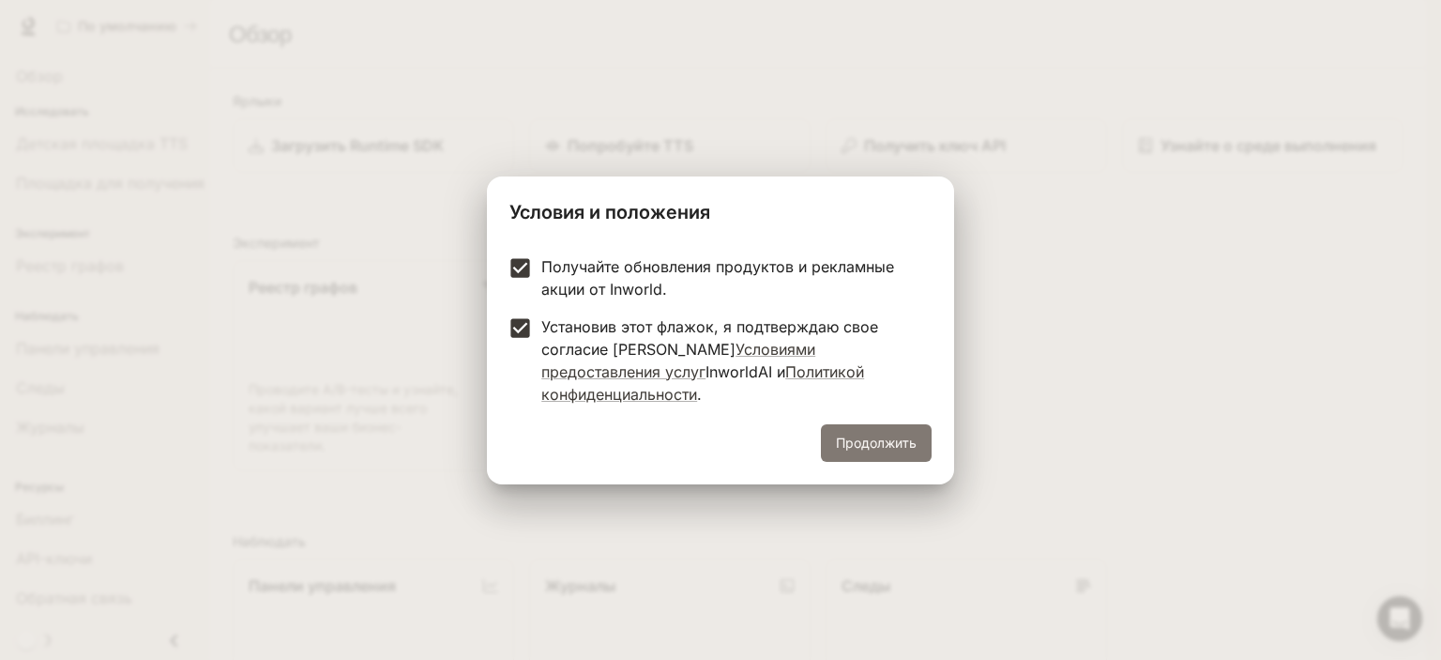 The image size is (1441, 660). What do you see at coordinates (610, 212) in the screenshot?
I see `font: Условия и положения` at bounding box center [610, 212].